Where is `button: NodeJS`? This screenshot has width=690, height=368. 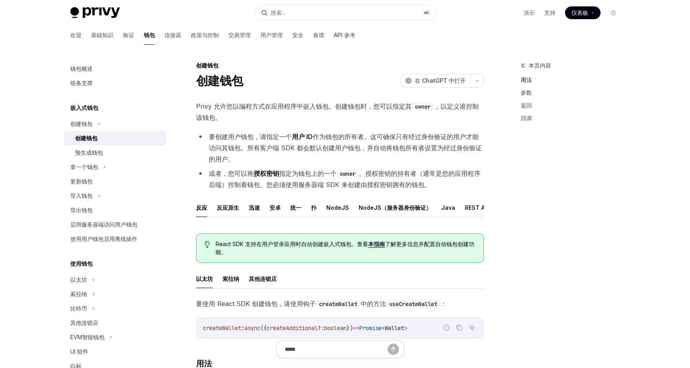
button: NodeJS is located at coordinates (337, 207).